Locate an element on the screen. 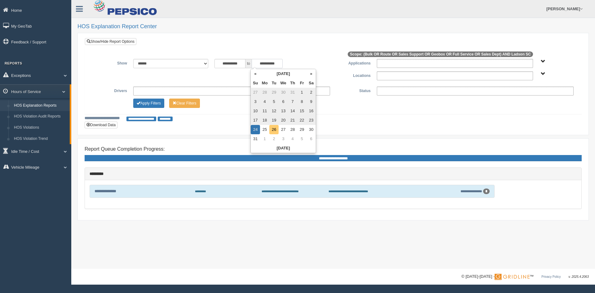 The height and width of the screenshot is (293, 595). th: Mo is located at coordinates (265, 83).